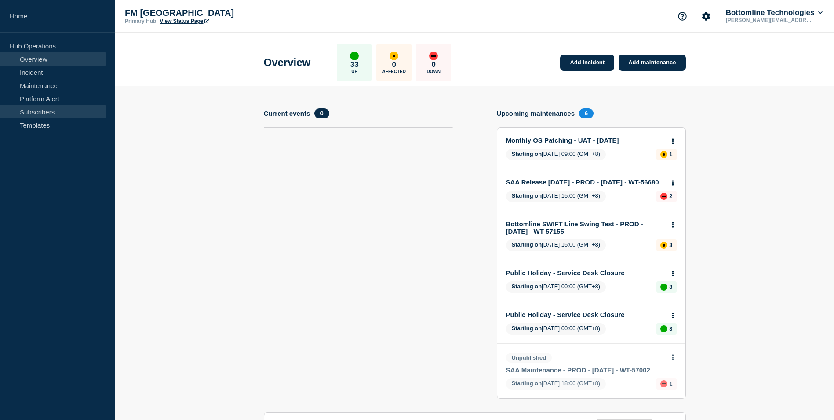 Image resolution: width=834 pixels, height=420 pixels. I want to click on p: Affected, so click(394, 71).